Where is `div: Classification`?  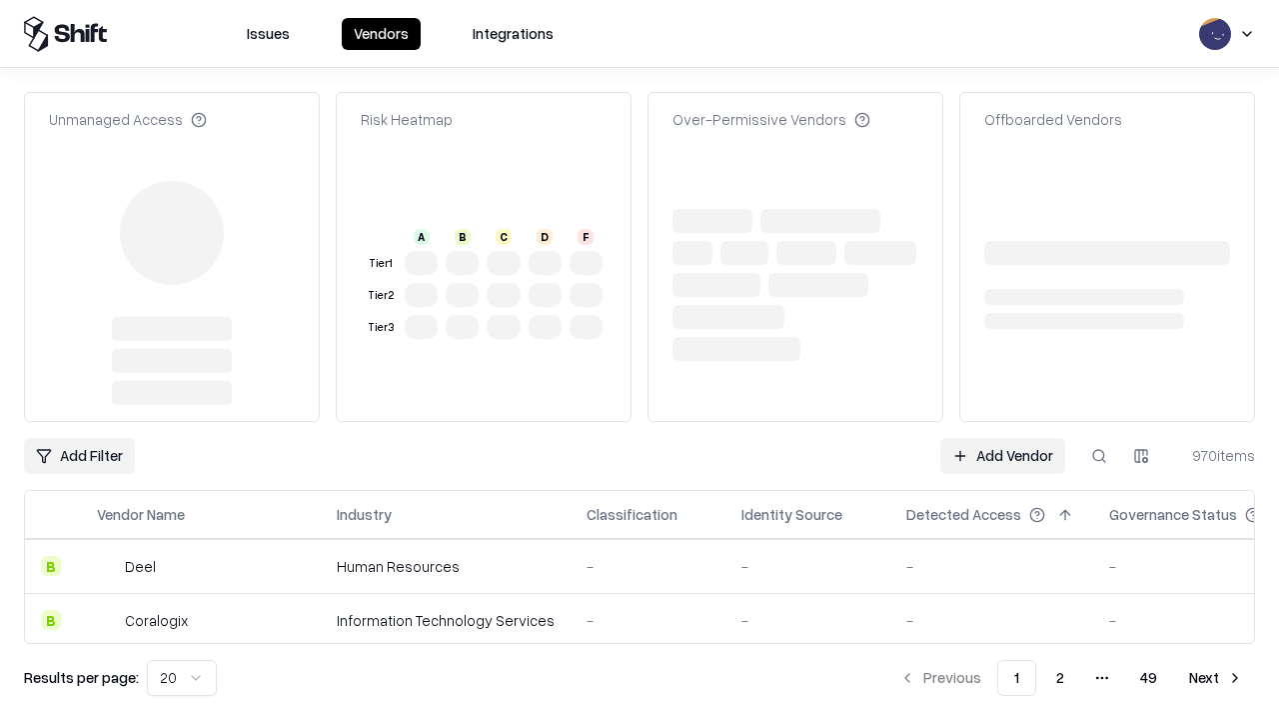 div: Classification is located at coordinates (632, 514).